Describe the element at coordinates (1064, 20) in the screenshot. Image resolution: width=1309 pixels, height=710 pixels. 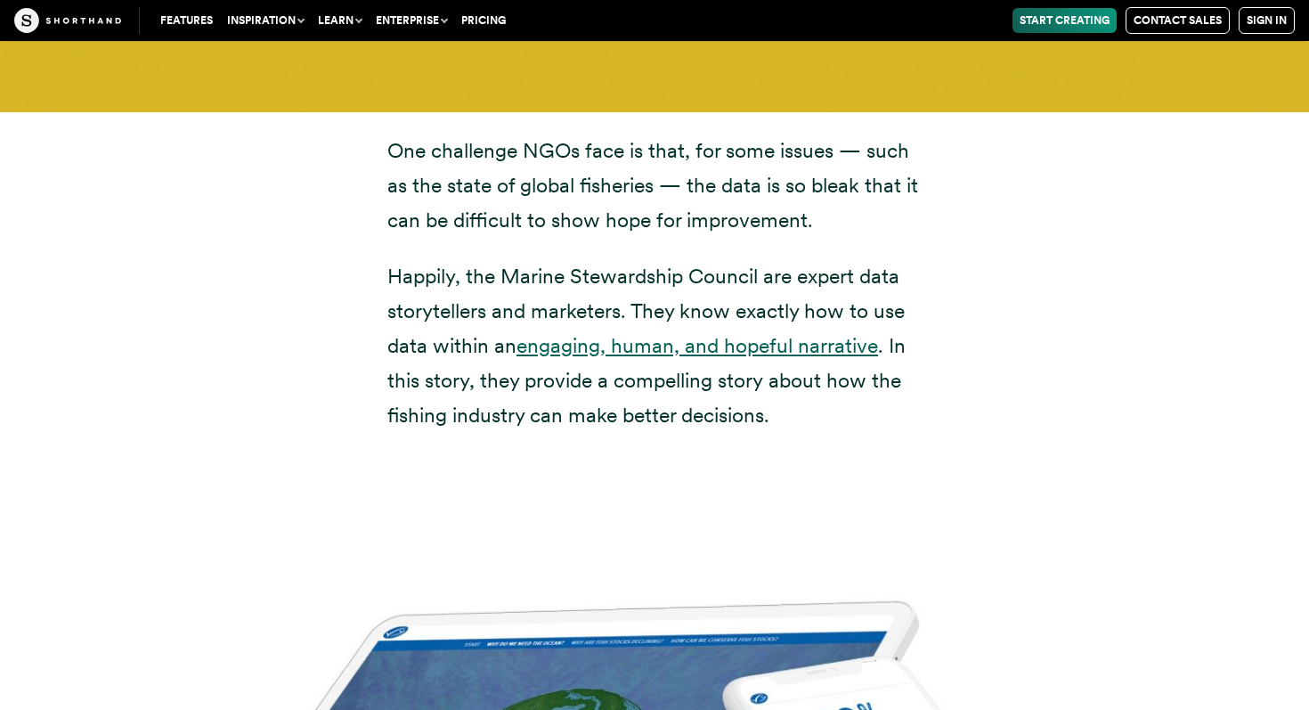
I see `a: Start Creating` at that location.